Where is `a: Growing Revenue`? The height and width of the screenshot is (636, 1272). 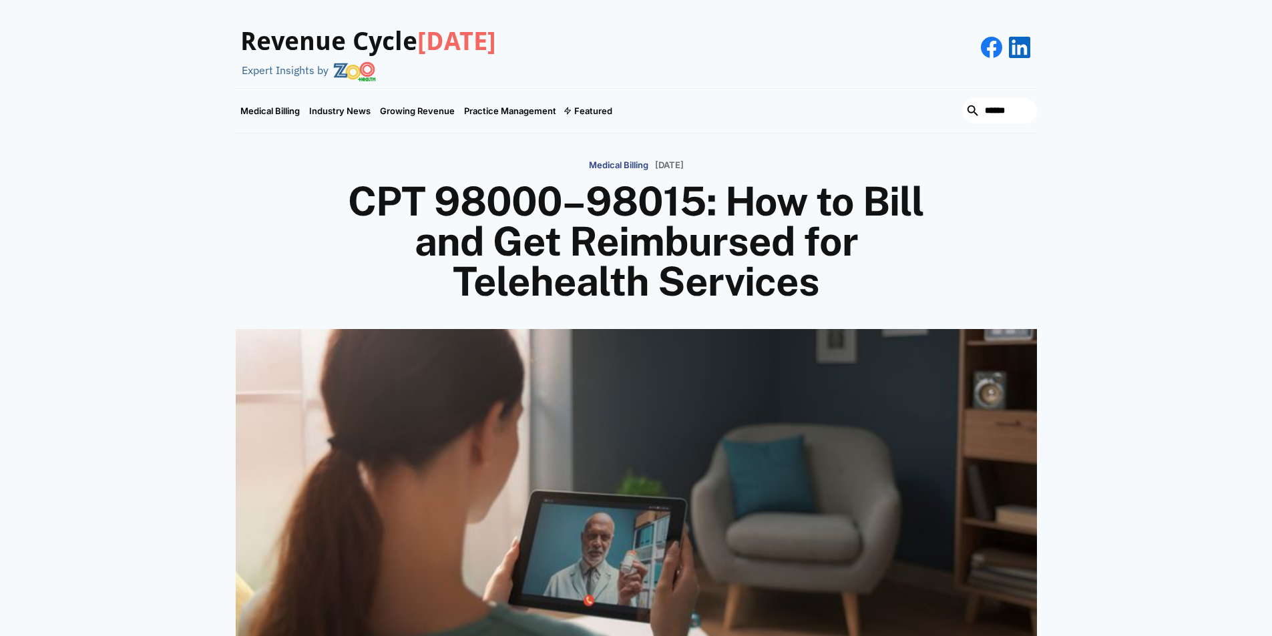 a: Growing Revenue is located at coordinates (417, 111).